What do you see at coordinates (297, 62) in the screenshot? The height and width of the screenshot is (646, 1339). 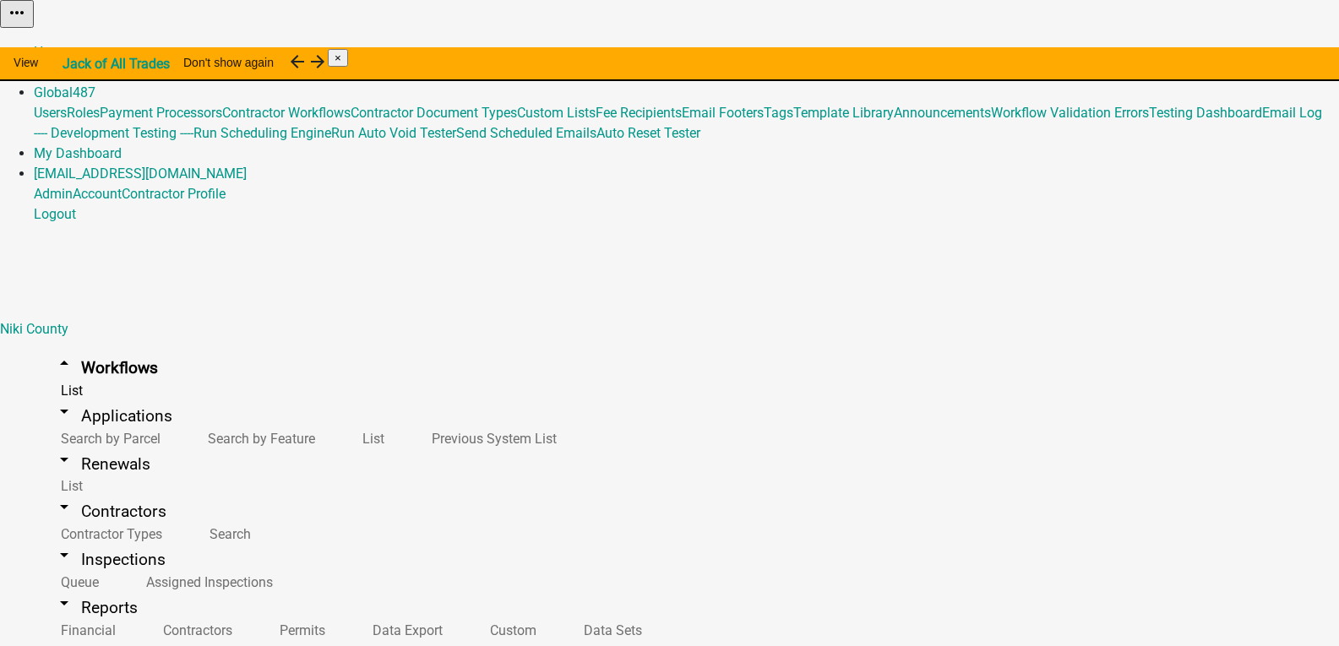 I see `i: arrow_back` at bounding box center [297, 62].